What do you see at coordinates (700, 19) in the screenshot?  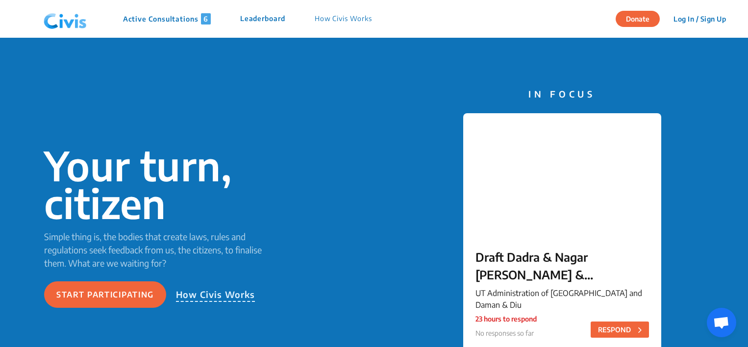 I see `button: Log In / Sign Up` at bounding box center [700, 19].